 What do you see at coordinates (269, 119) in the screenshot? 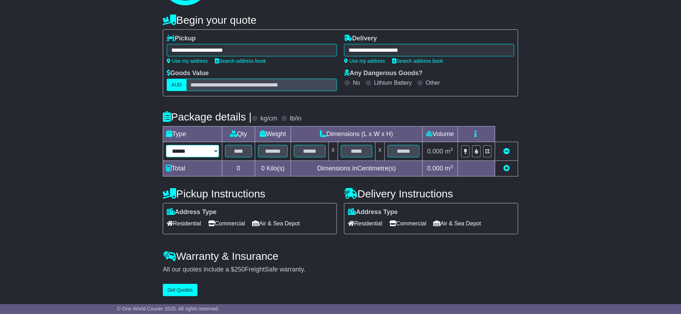
I see `label: kg/cm` at bounding box center [269, 119].